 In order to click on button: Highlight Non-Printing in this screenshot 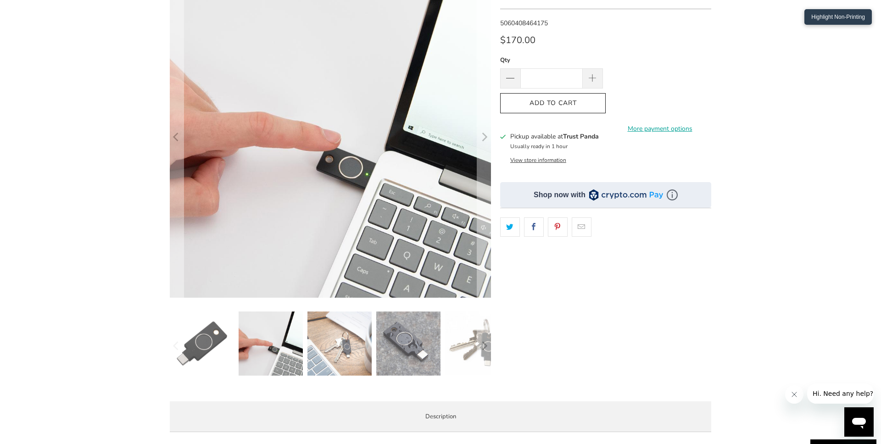, I will do `click(838, 17)`.